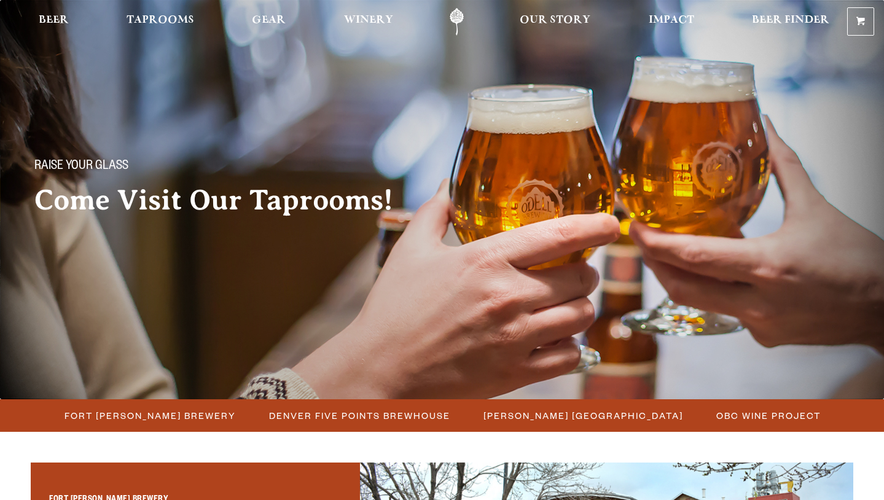 Image resolution: width=884 pixels, height=500 pixels. I want to click on h2: Come Visit Our Taprooms!, so click(226, 200).